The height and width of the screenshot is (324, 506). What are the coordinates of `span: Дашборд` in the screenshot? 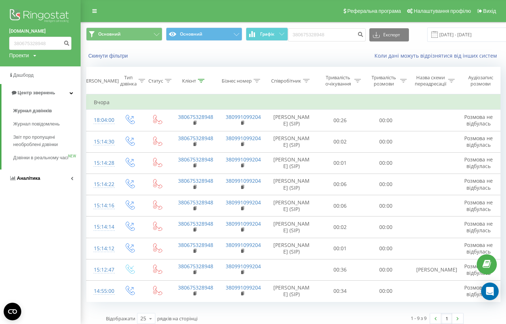 It's located at (23, 75).